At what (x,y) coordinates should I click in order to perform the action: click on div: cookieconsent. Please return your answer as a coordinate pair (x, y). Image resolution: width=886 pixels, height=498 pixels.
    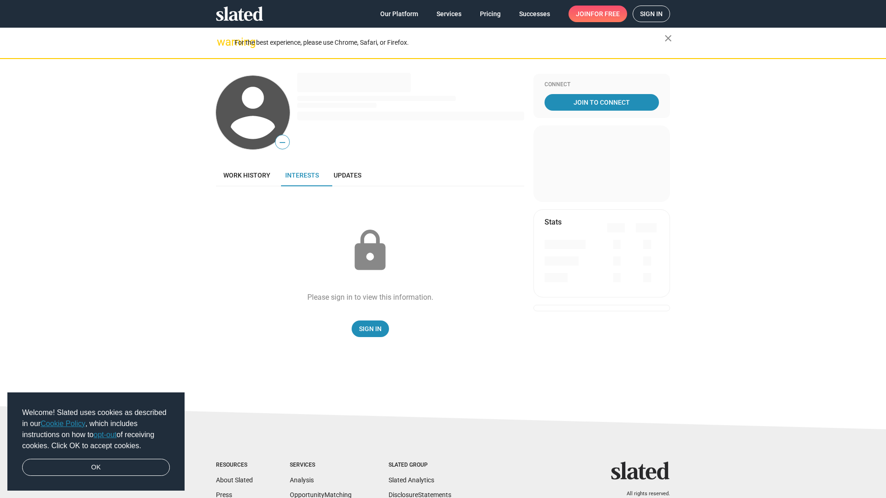
    Looking at the image, I should click on (96, 442).